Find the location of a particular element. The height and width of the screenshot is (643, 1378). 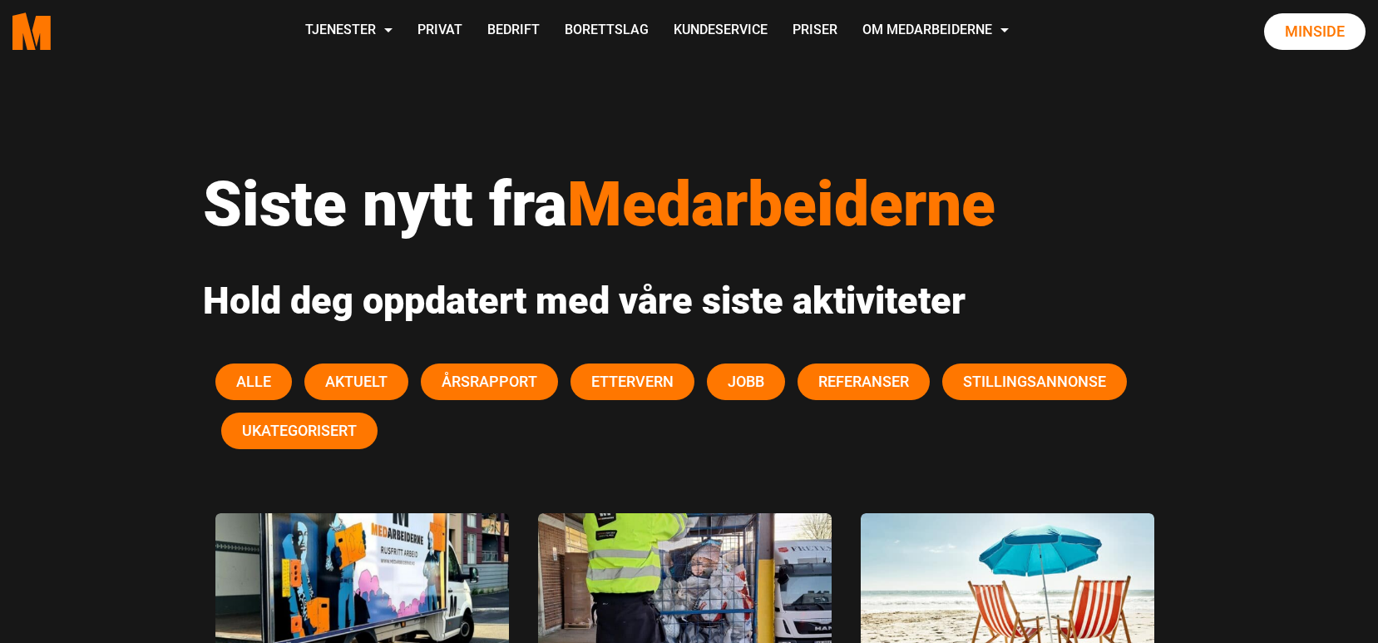

a: Om Medarbeiderne is located at coordinates (935, 31).